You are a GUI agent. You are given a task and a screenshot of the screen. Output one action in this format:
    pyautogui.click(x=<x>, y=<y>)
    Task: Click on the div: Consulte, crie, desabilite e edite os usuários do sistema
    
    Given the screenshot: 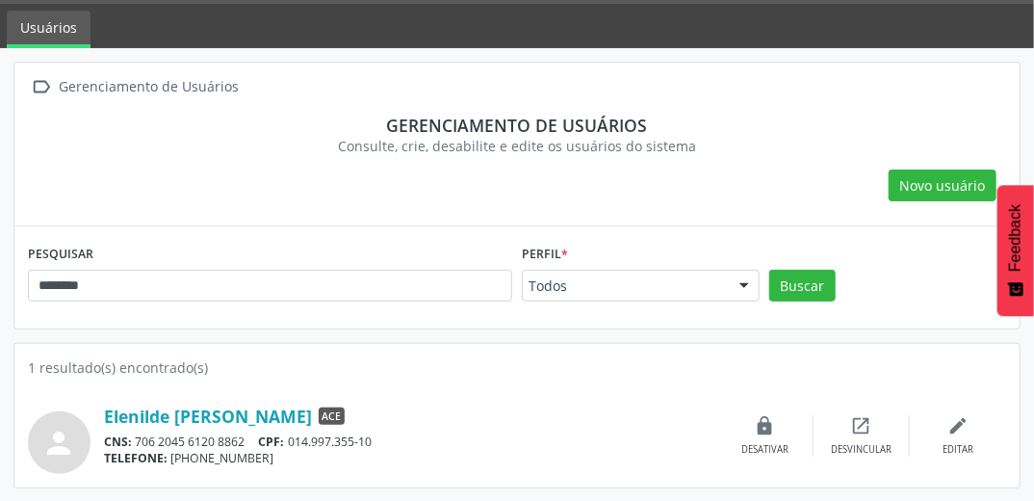 What is the action you would take?
    pyautogui.click(x=517, y=145)
    